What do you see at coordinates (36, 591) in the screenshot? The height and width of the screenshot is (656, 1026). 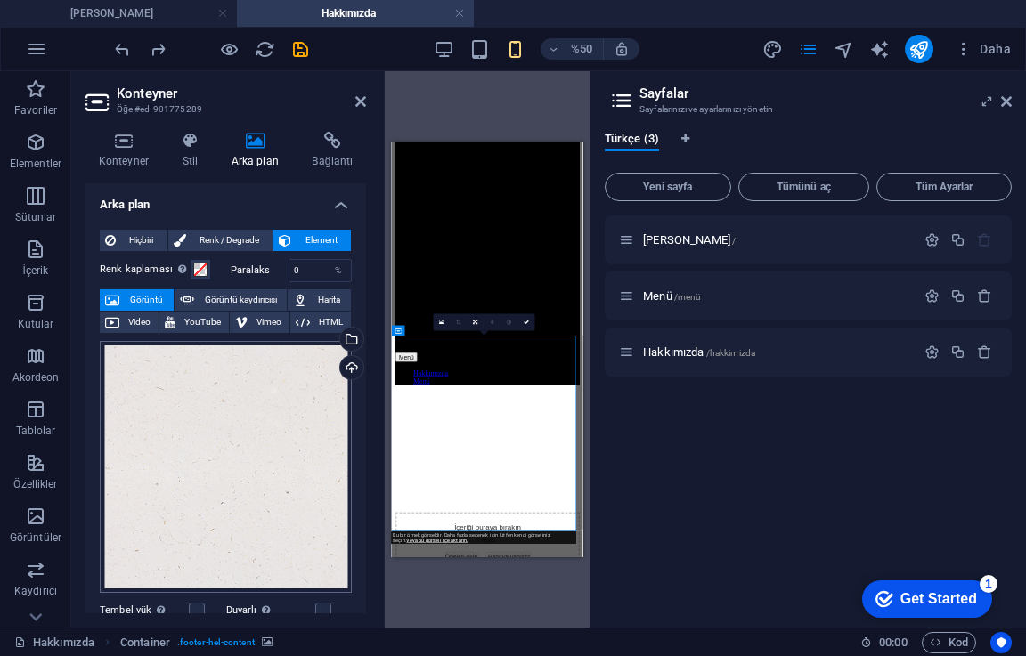 I see `font: Kaydırıcı` at bounding box center [36, 591].